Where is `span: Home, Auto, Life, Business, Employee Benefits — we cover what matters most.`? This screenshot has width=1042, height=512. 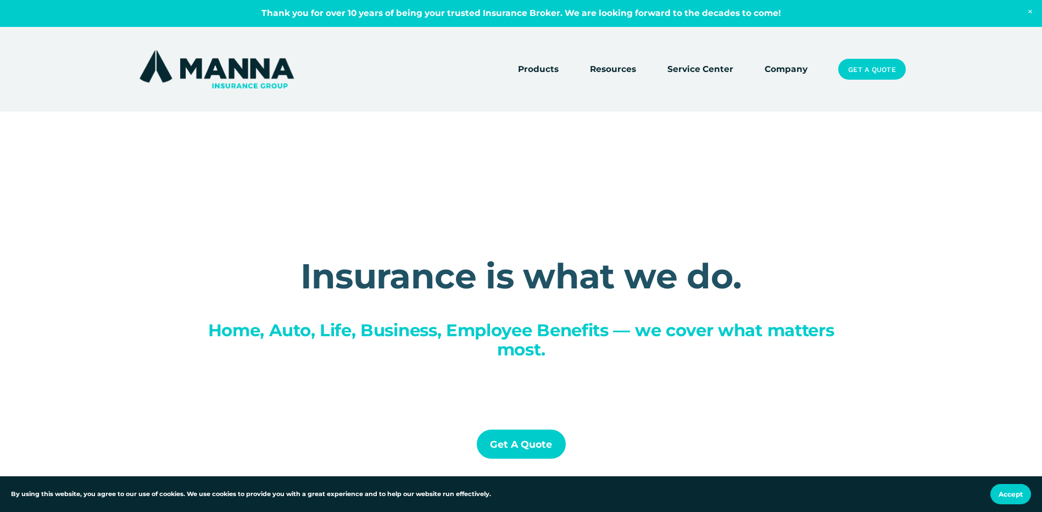
span: Home, Auto, Life, Business, Employee Benefits — we cover what matters most. is located at coordinates (523, 339).